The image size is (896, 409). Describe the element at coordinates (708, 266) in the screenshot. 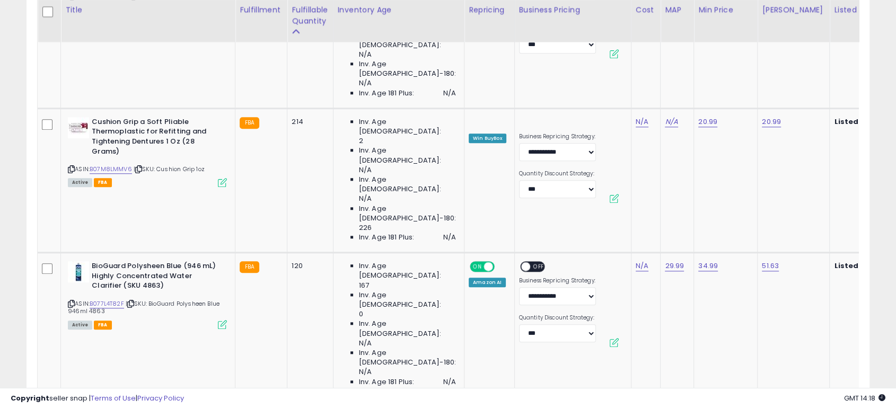

I see `a: 34.99` at that location.